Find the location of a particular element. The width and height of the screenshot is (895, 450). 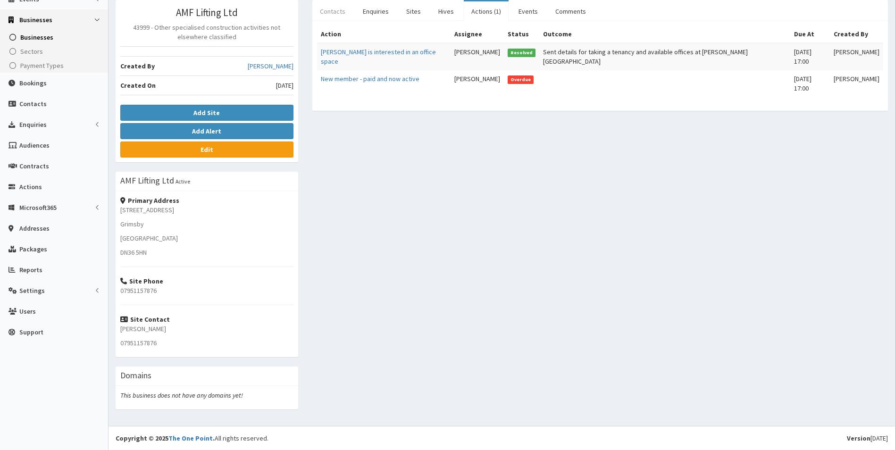

span: Contacts is located at coordinates (33, 104).